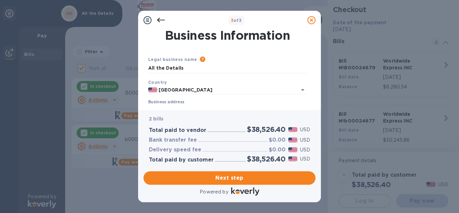 This screenshot has height=213, width=459. Describe the element at coordinates (303, 90) in the screenshot. I see `button: Open` at that location.